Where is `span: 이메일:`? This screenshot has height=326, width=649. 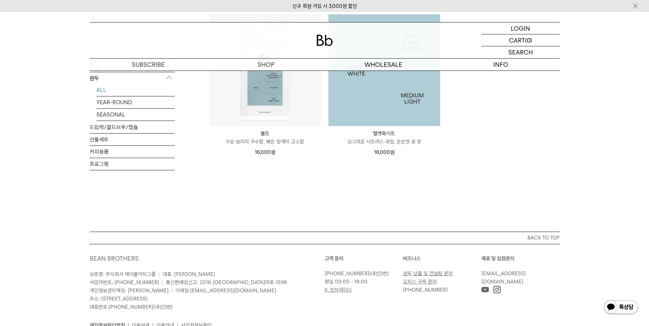 span: 이메일: is located at coordinates (226, 291).